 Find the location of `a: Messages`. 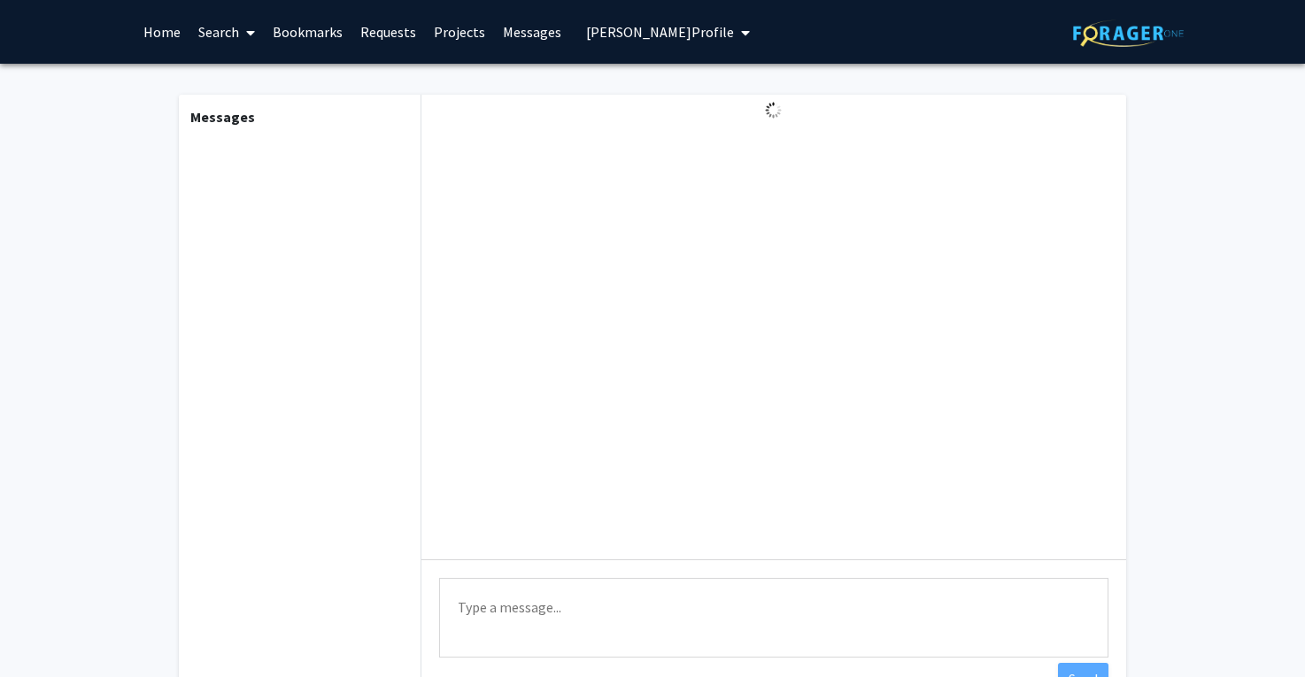

a: Messages is located at coordinates (532, 32).